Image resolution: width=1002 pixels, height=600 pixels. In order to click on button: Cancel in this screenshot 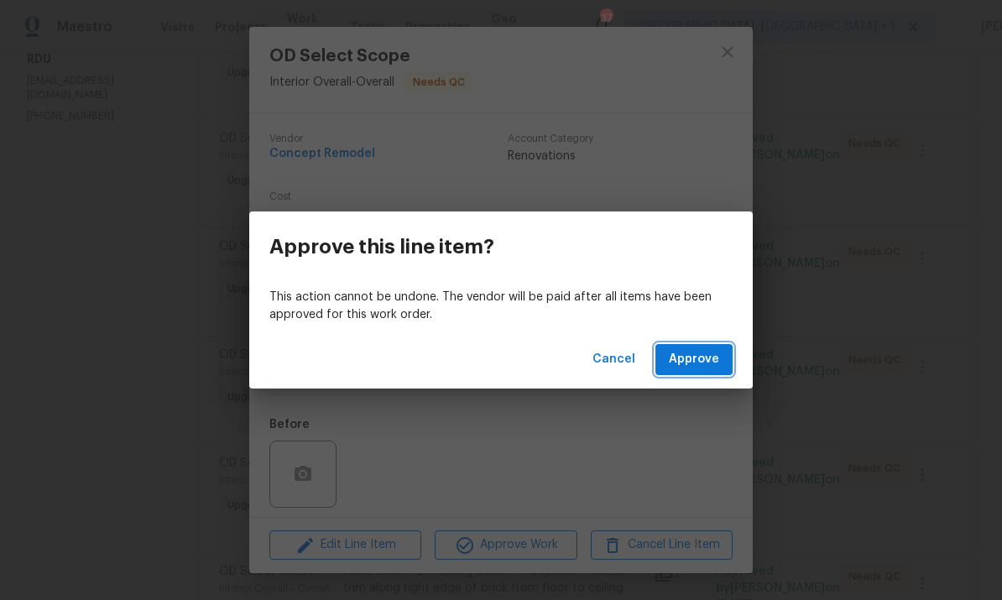, I will do `click(613, 359)`.